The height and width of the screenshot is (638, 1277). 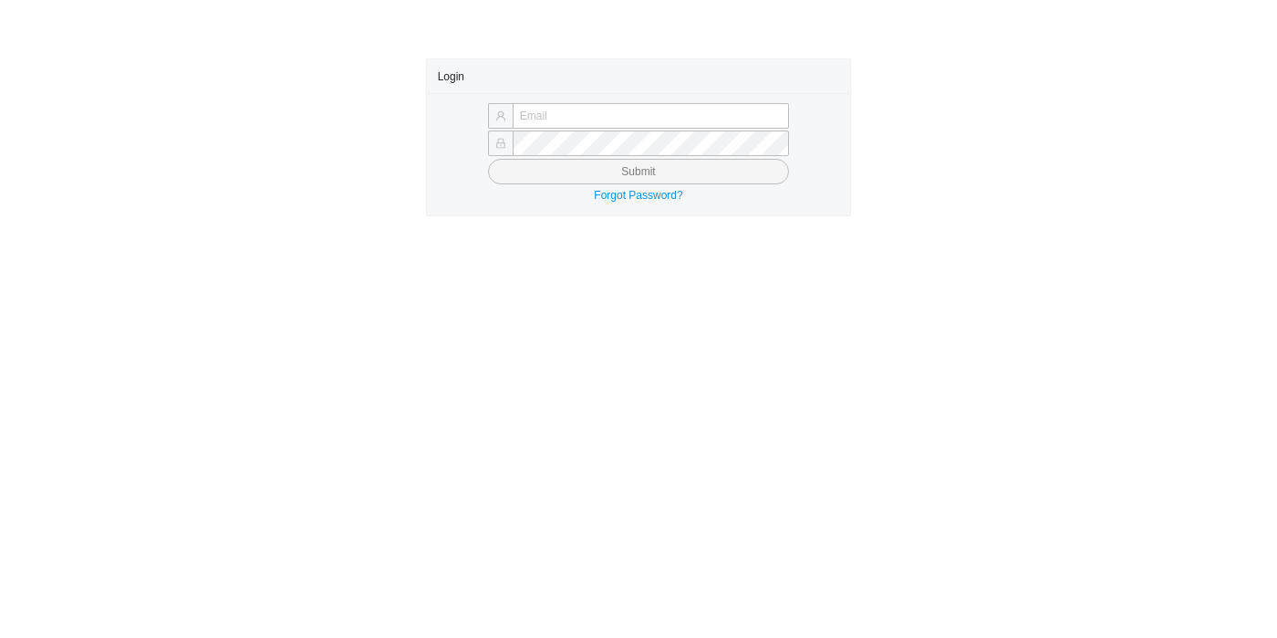 I want to click on button: Submit, so click(x=639, y=172).